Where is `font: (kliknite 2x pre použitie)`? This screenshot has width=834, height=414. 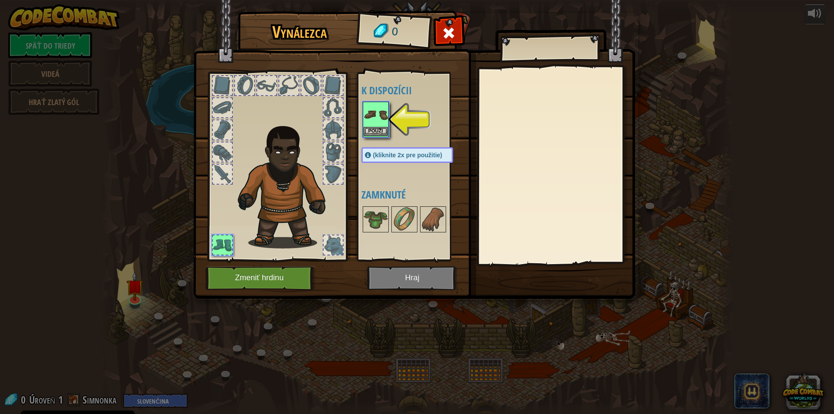 font: (kliknite 2x pre použitie) is located at coordinates (408, 155).